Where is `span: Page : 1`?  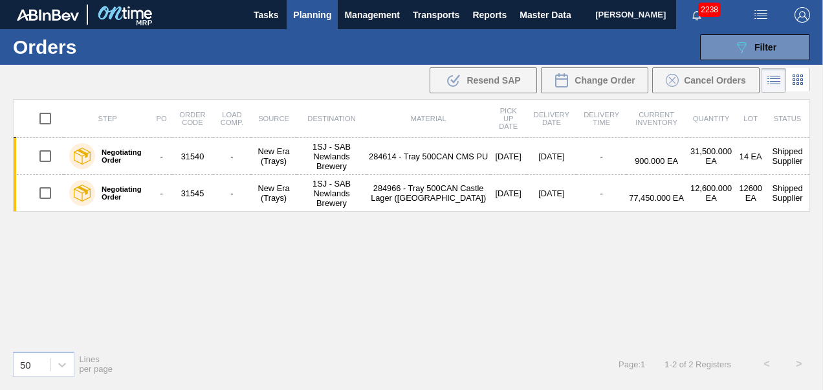
span: Page : 1 is located at coordinates (632, 364).